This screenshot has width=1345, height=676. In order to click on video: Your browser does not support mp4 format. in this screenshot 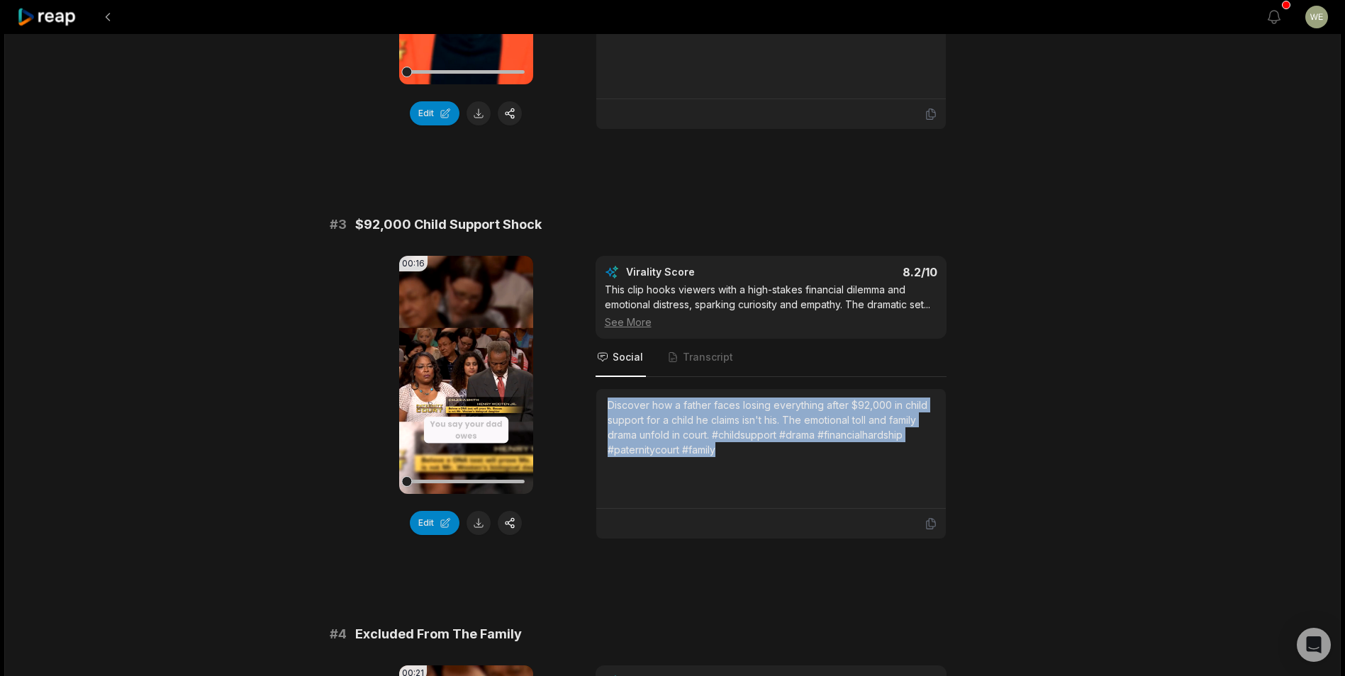, I will do `click(466, 375)`.